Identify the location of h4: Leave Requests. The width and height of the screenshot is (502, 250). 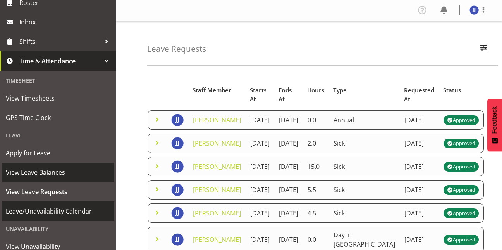
(177, 48).